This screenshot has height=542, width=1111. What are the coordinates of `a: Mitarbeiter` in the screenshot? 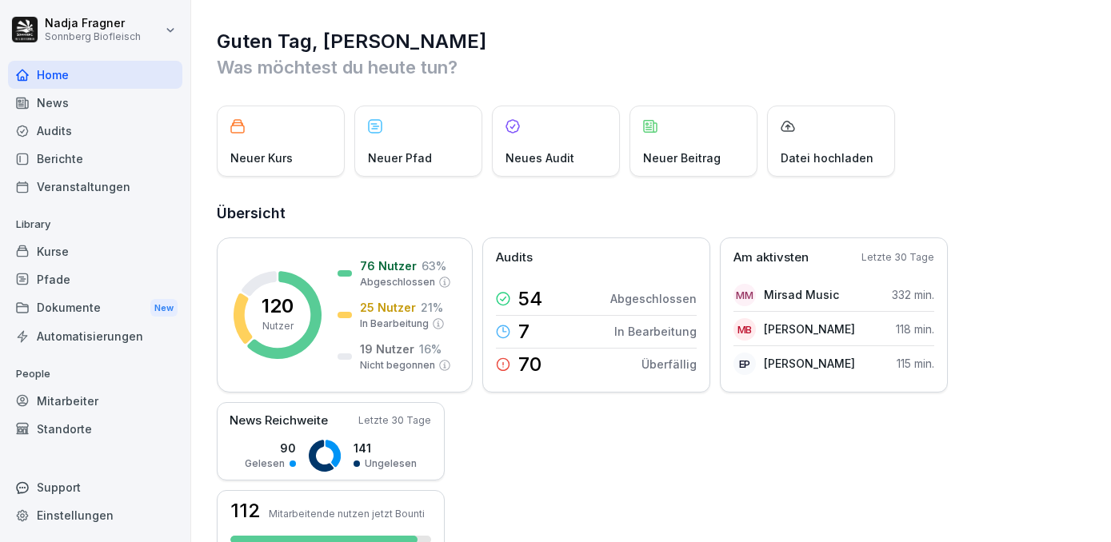 It's located at (95, 401).